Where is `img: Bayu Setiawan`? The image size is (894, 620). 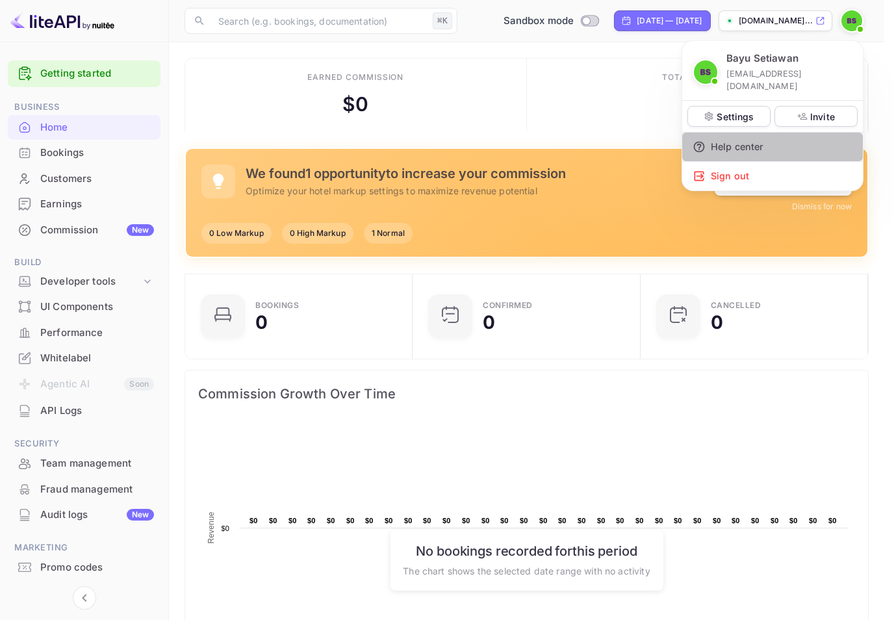 img: Bayu Setiawan is located at coordinates (705, 72).